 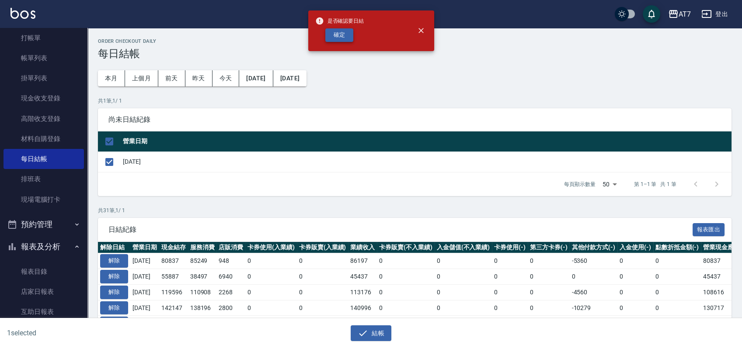 I want to click on a: 報表匯出, so click(x=708, y=229).